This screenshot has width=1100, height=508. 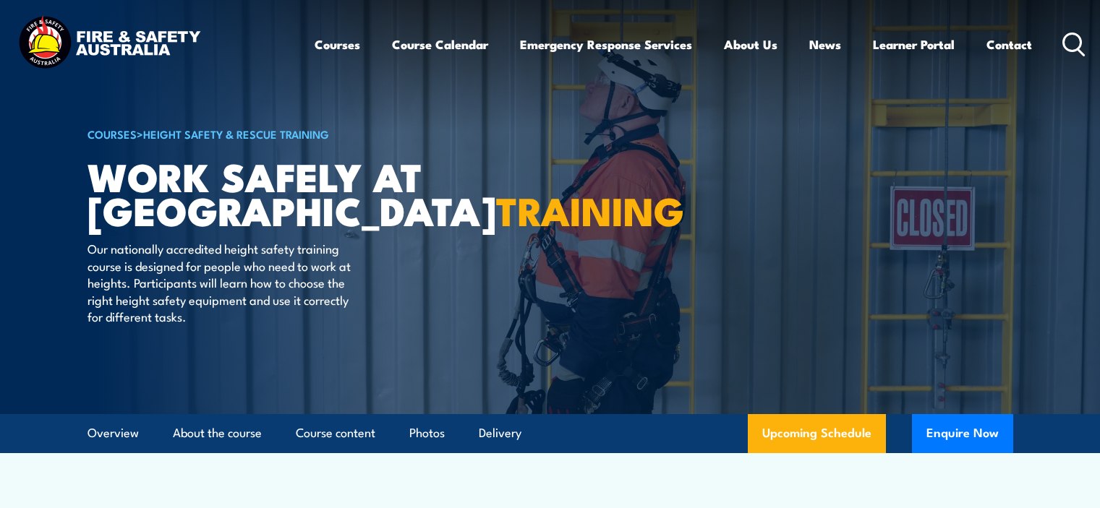 What do you see at coordinates (590, 209) in the screenshot?
I see `strong: TRAINING` at bounding box center [590, 209].